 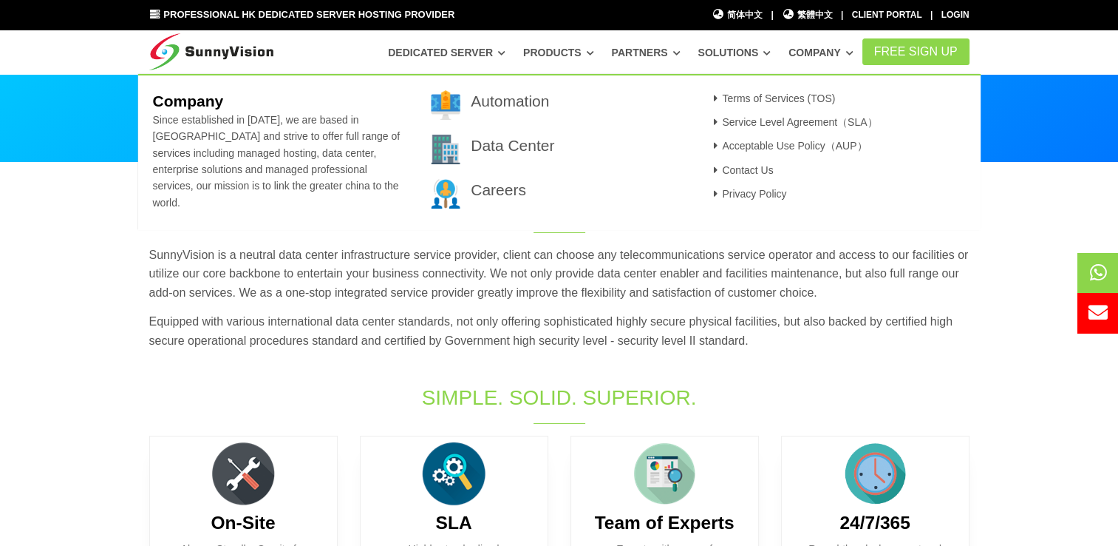 What do you see at coordinates (188, 101) in the screenshot?
I see `b: Company` at bounding box center [188, 101].